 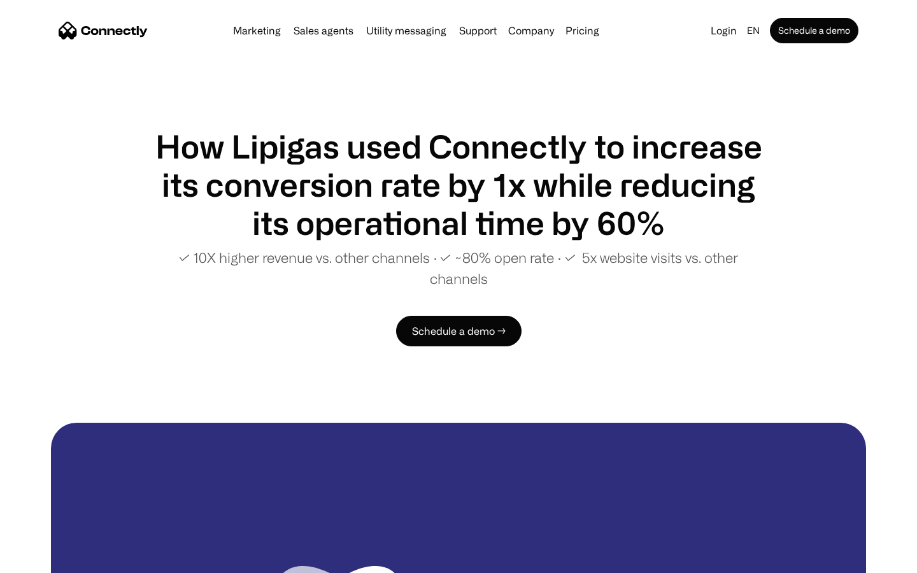 I want to click on div: en, so click(x=753, y=31).